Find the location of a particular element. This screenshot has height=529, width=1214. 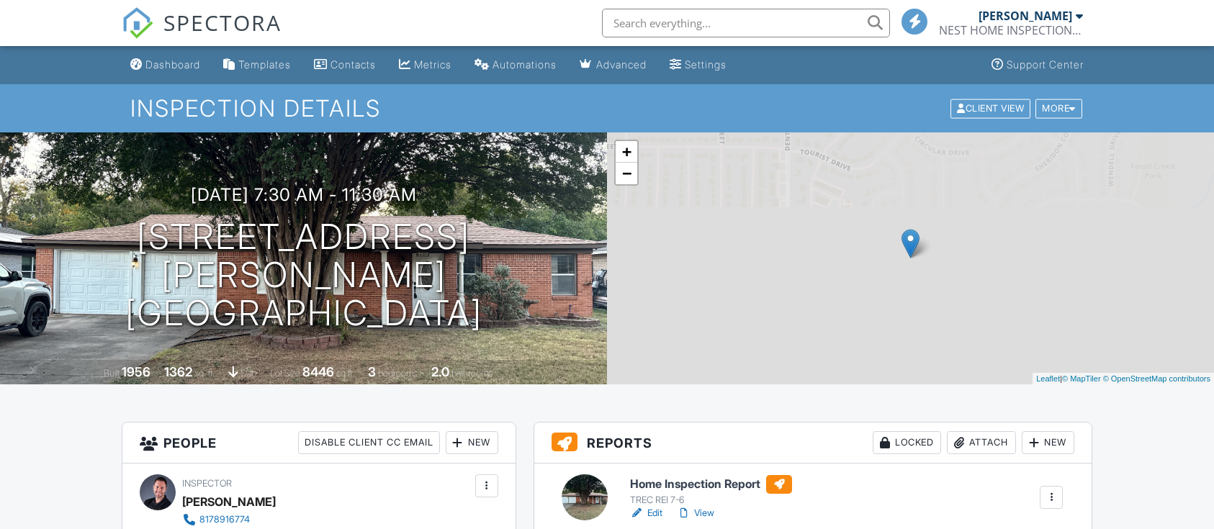

div: Settings is located at coordinates (706, 64).